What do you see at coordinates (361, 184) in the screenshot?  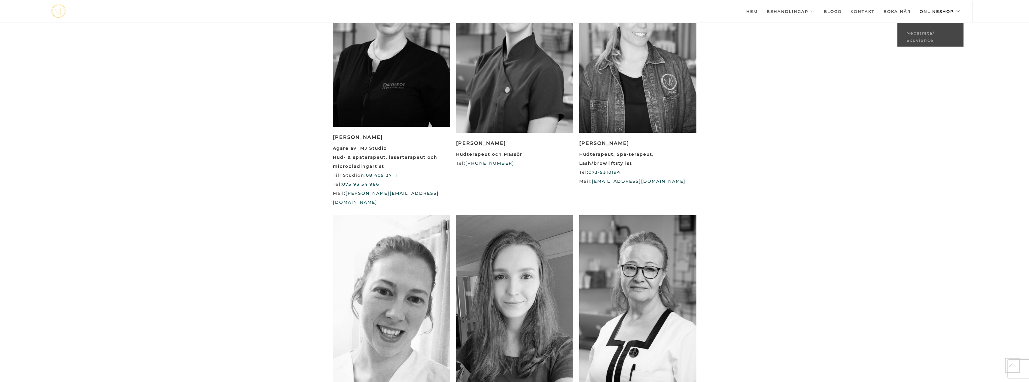 I see `a: 073 93 54 986` at bounding box center [361, 184].